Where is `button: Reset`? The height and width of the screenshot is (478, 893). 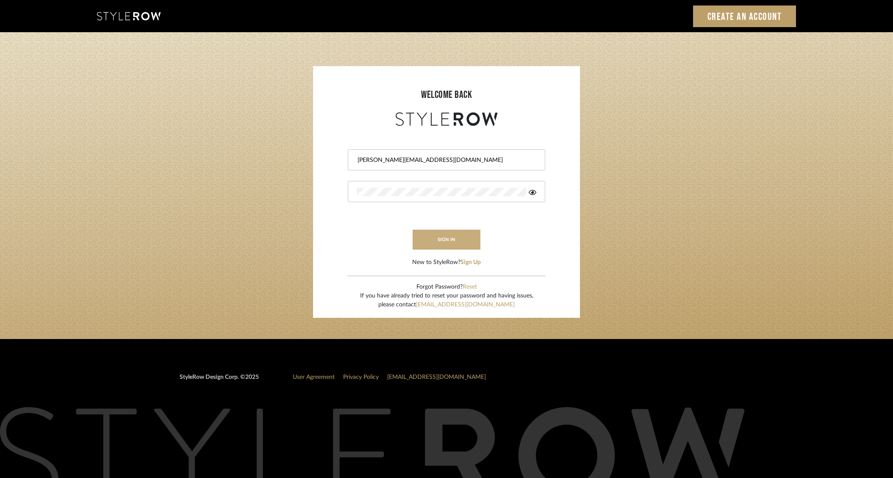
button: Reset is located at coordinates (470, 287).